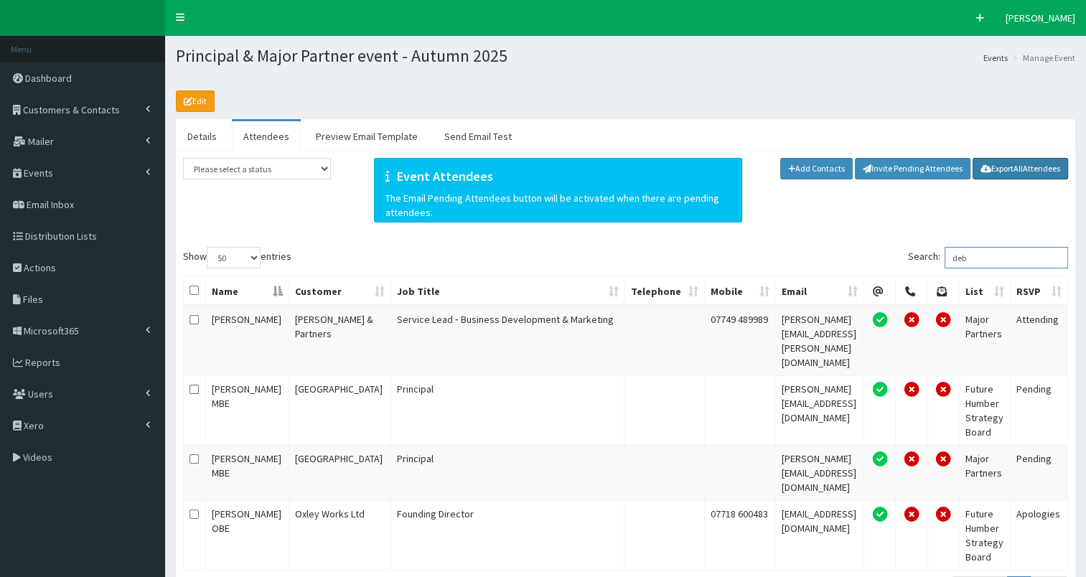 The image size is (1086, 577). I want to click on a: Details, so click(202, 136).